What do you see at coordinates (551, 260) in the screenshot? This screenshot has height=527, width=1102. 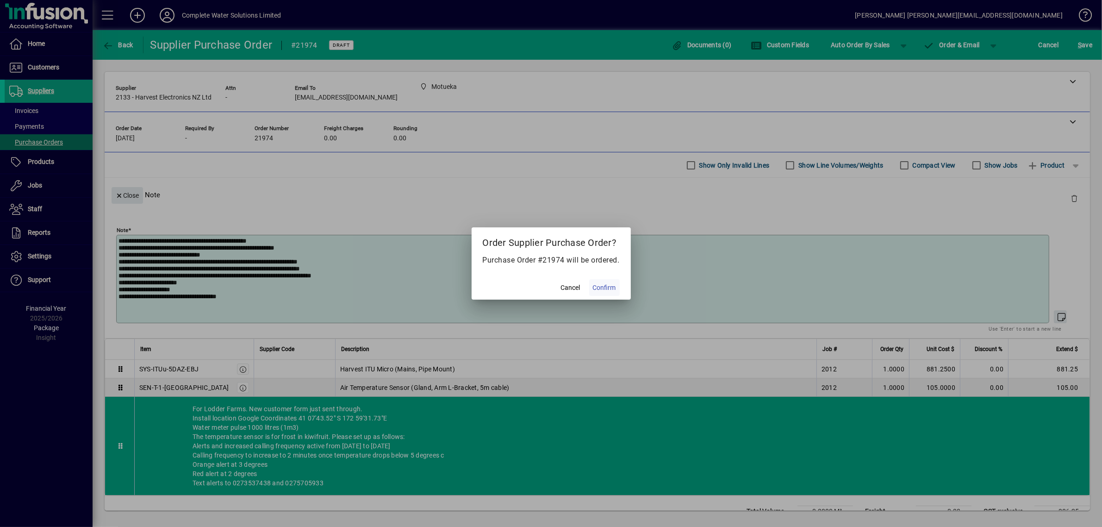 I see `p: Purchase Order #21974 will be ordered.` at bounding box center [551, 260].